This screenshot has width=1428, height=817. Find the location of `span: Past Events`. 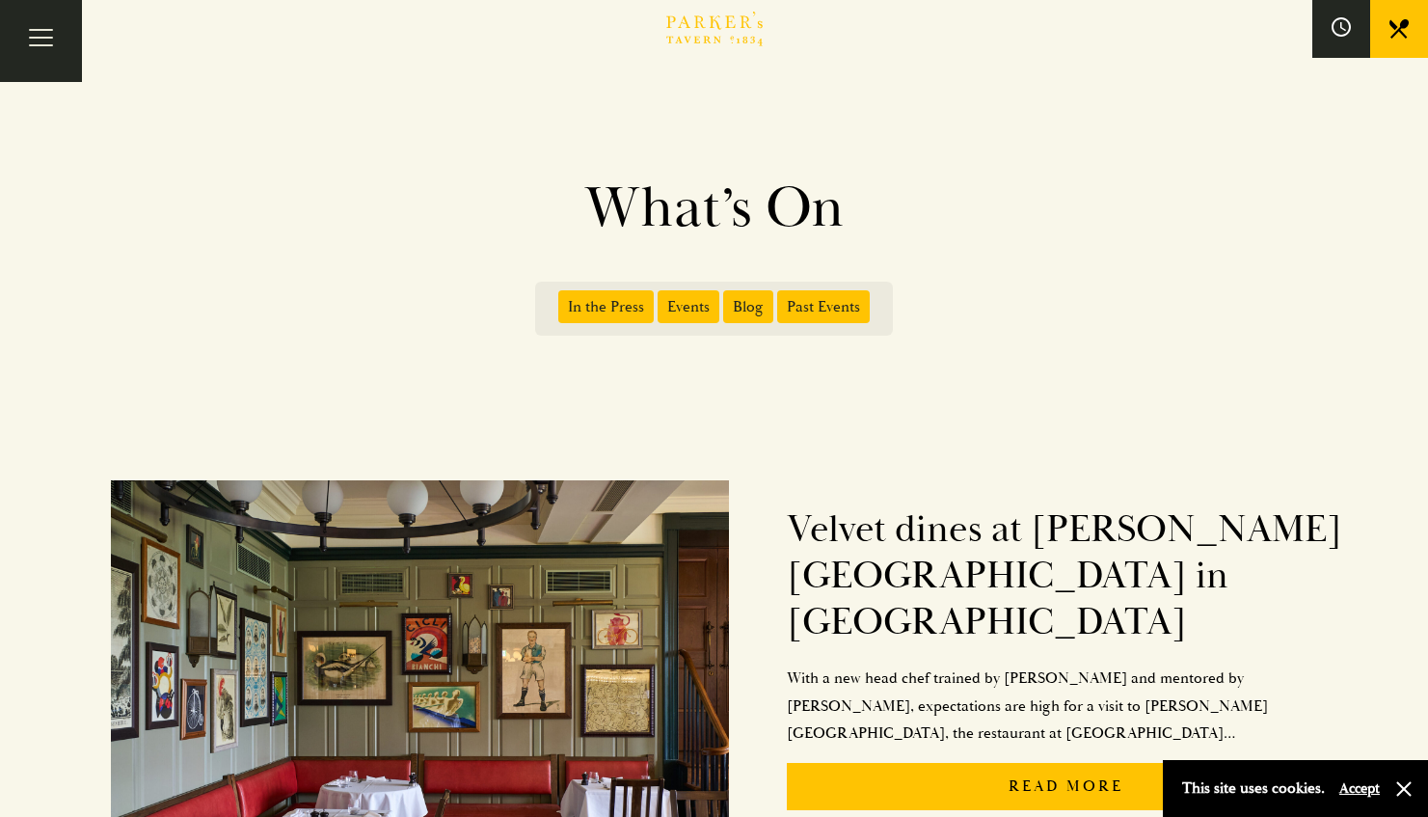

span: Past Events is located at coordinates (823, 307).